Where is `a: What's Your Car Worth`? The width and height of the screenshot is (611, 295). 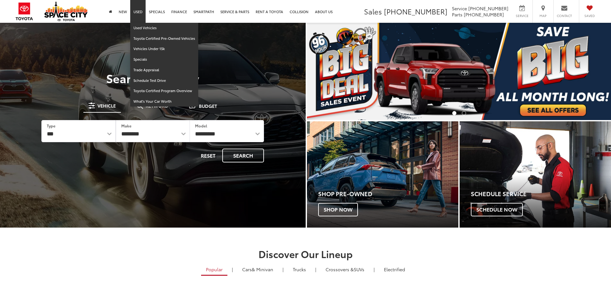 a: What's Your Car Worth is located at coordinates (164, 101).